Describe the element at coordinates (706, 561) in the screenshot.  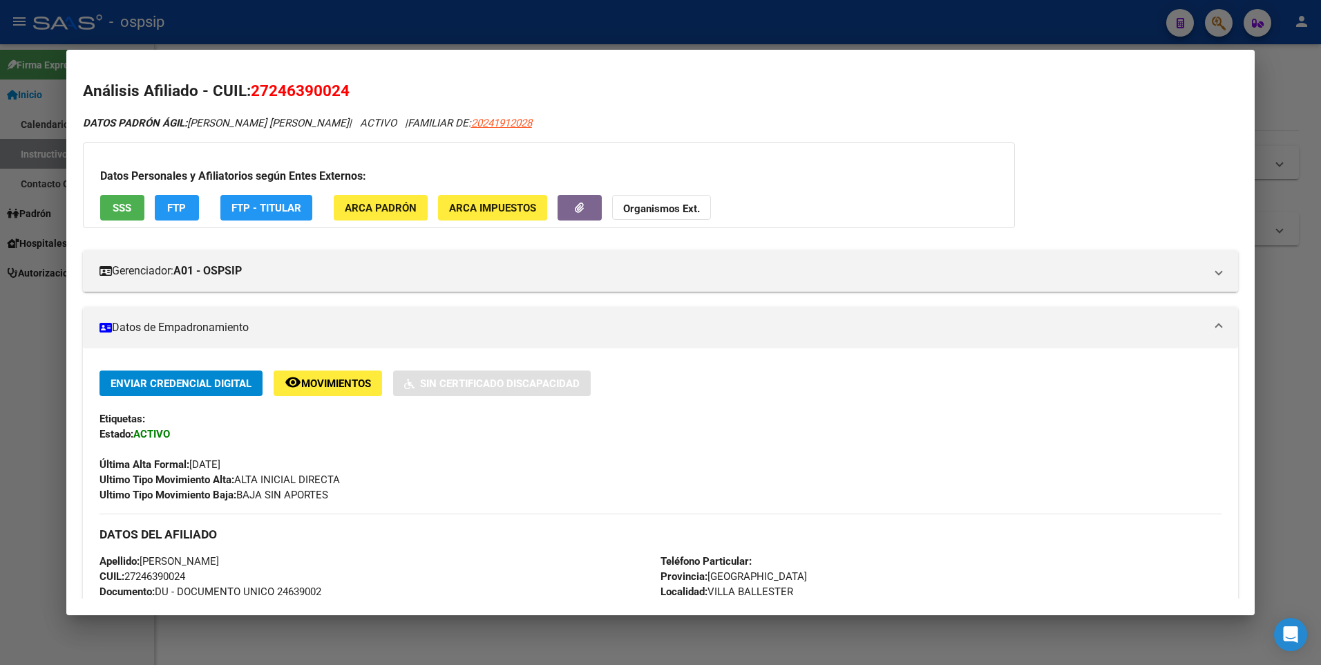
I see `strong: Teléfono Particular:` at that location.